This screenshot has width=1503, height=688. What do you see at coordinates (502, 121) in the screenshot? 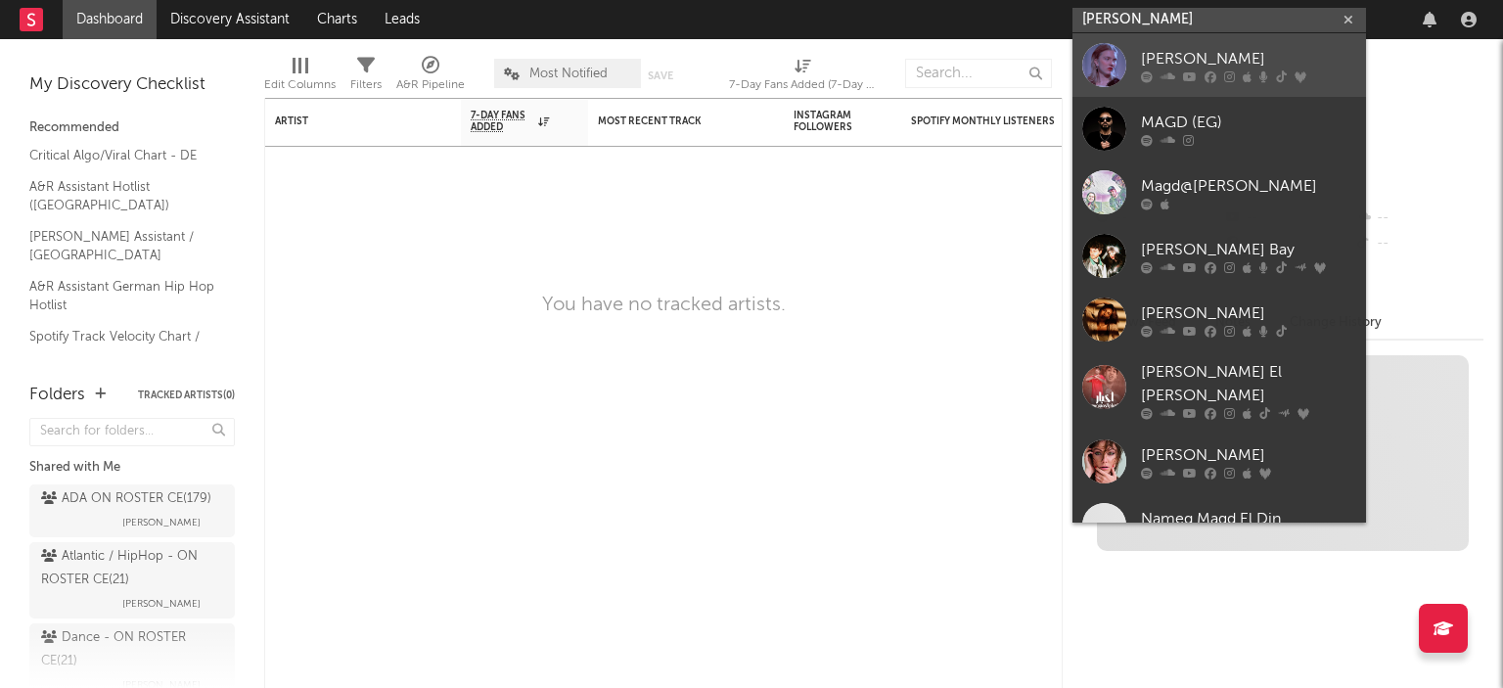
I see `span: 7-Day Fans Added` at bounding box center [502, 121].